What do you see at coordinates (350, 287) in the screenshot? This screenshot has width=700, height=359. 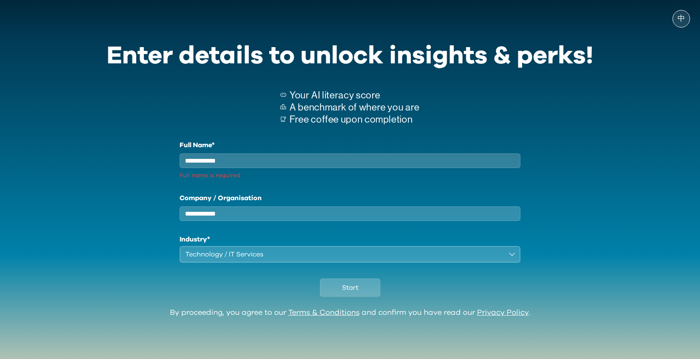 I see `button: Start` at bounding box center [350, 287].